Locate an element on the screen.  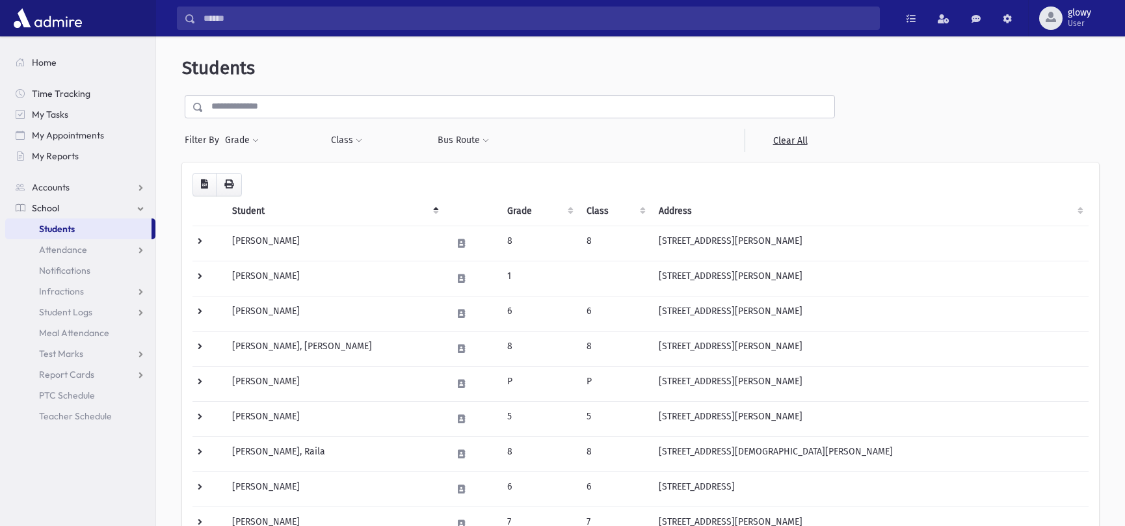
th: Student: activate to sort column descending is located at coordinates (334, 211).